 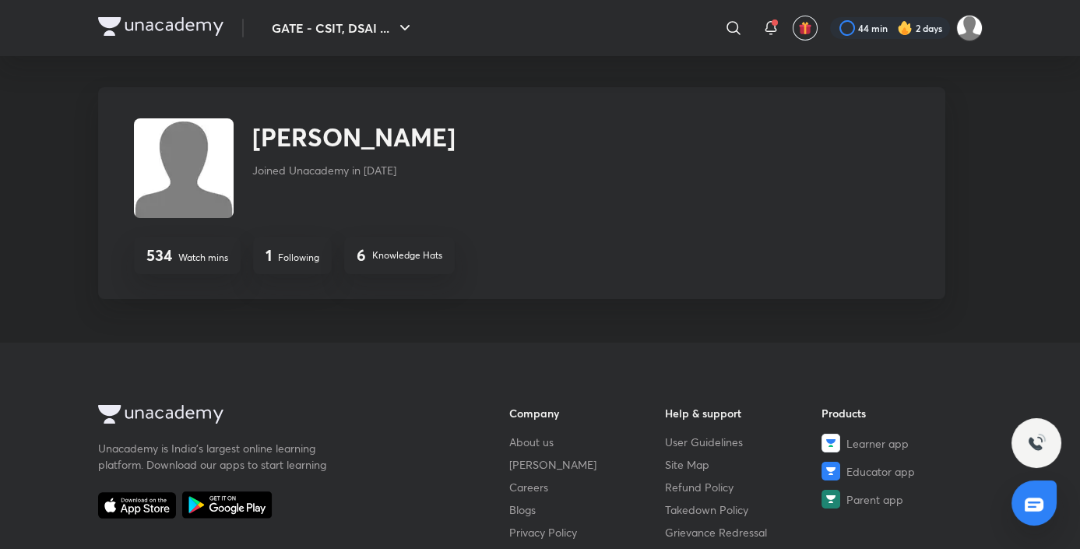 I want to click on a: Refund Policy, so click(x=743, y=487).